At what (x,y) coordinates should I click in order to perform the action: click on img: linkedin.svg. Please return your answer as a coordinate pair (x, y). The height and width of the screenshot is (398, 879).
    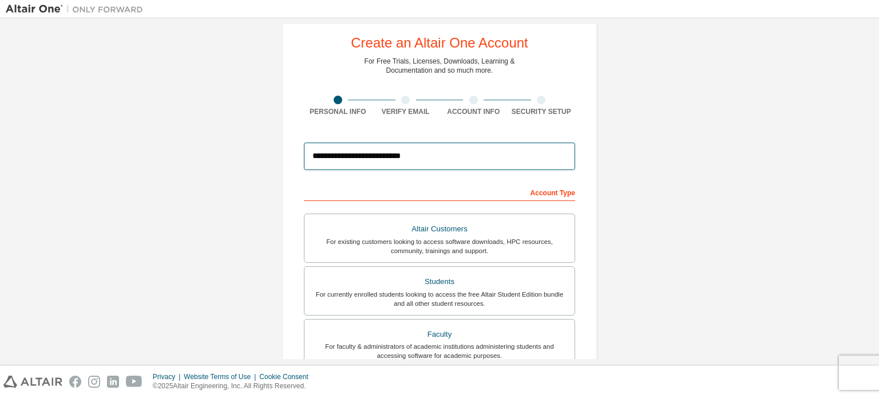
    Looking at the image, I should click on (113, 381).